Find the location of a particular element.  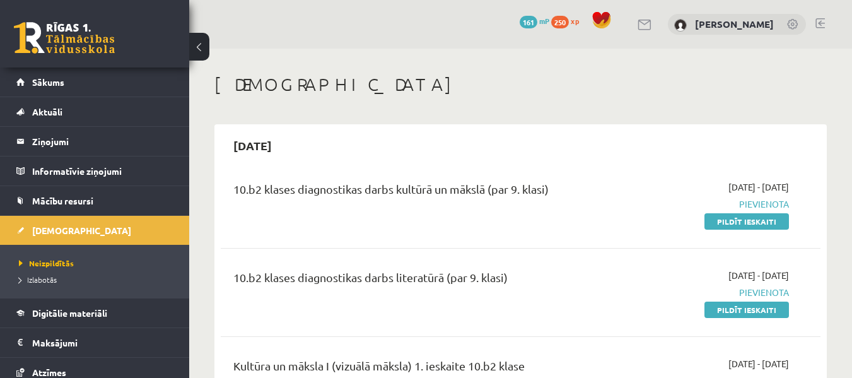

div: 10.b2 klases diagnostikas darbs literatūrā (par 9. klasi) is located at coordinates (415, 280).